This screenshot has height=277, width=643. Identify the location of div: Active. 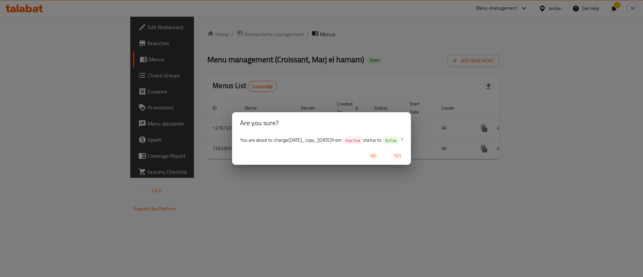
(391, 140).